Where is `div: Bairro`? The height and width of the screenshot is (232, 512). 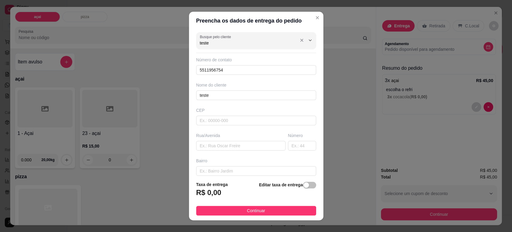 div: Bairro is located at coordinates (256, 161).